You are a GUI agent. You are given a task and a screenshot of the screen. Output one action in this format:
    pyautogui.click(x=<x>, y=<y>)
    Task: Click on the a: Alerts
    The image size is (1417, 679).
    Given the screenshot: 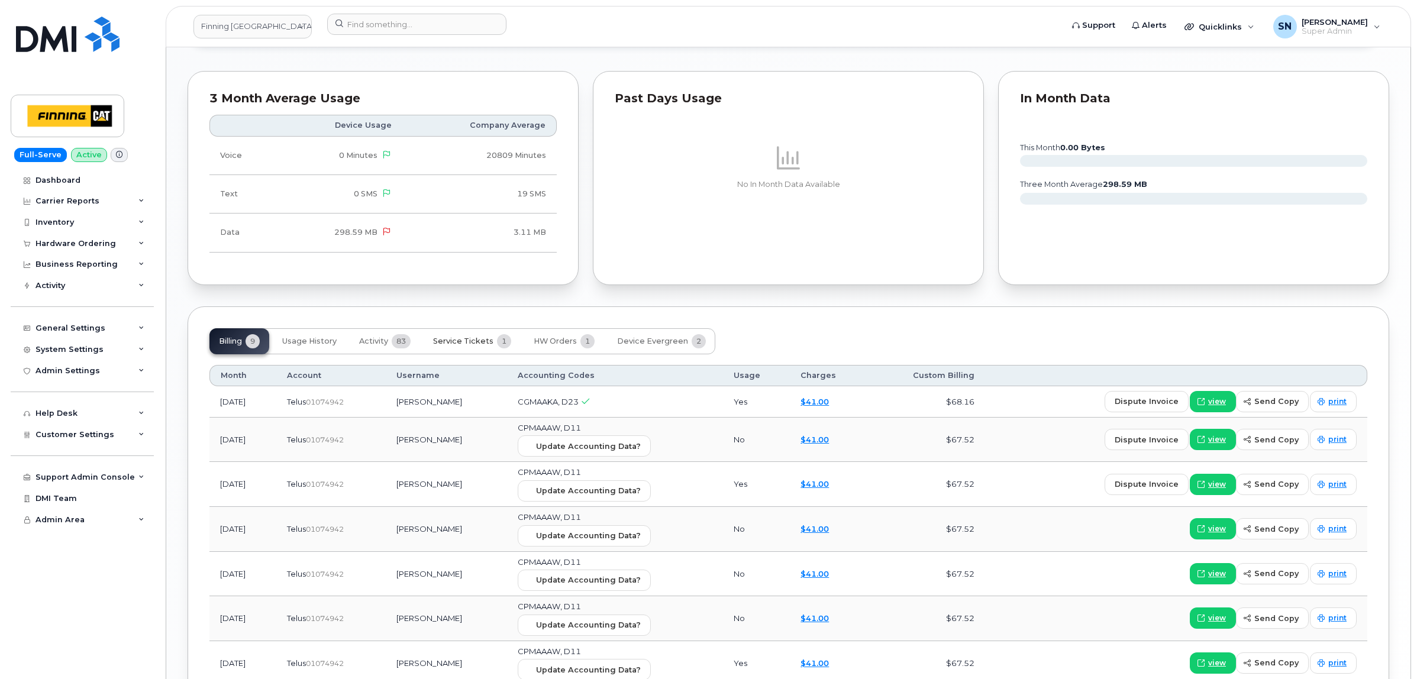 What is the action you would take?
    pyautogui.click(x=1149, y=25)
    